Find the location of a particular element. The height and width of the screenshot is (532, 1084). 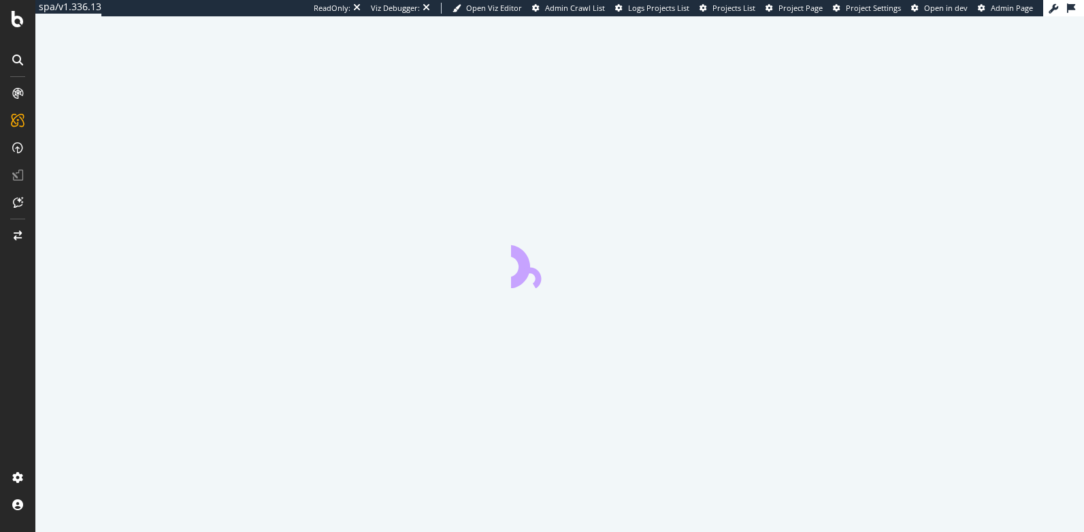

a: Logs Projects List is located at coordinates (652, 8).